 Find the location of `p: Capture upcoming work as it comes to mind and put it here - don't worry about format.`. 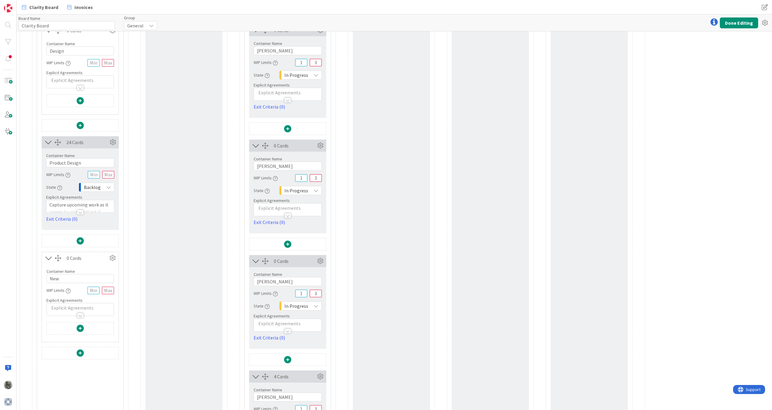

p: Capture upcoming work as it comes to mind and put it here - don't worry about format. is located at coordinates (80, 215).